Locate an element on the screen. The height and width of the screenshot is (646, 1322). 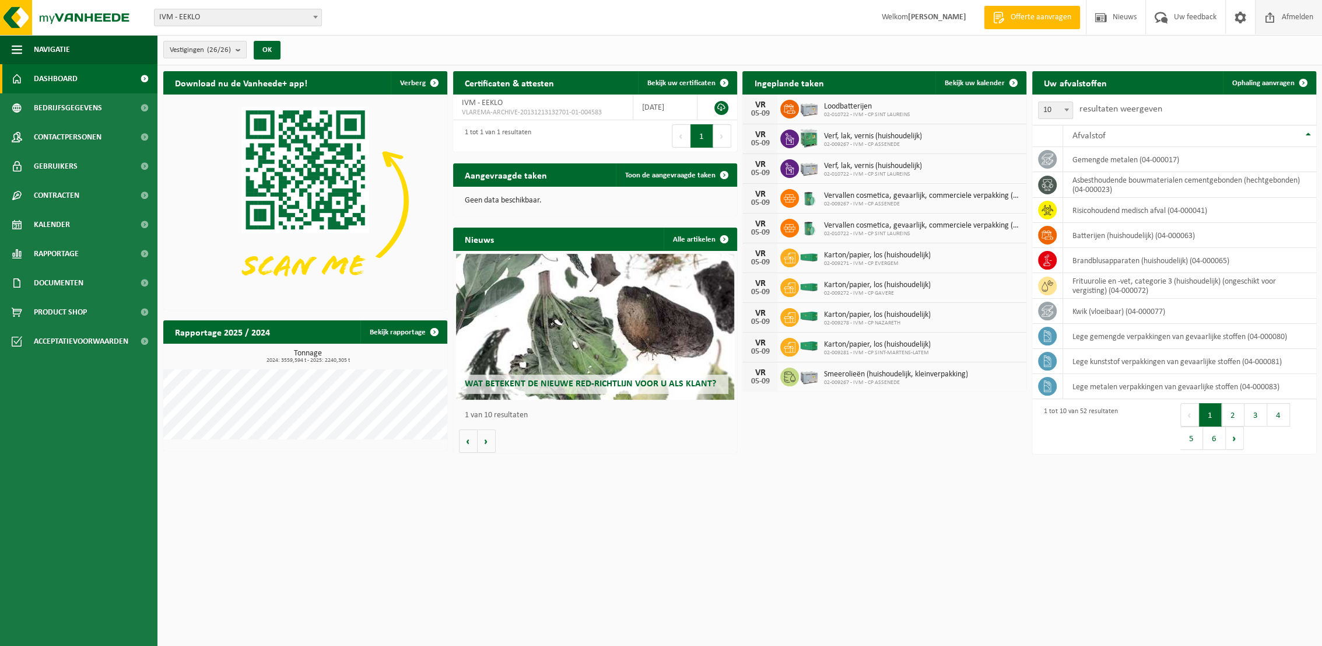
img: Download de VHEPlus App is located at coordinates (305, 201).